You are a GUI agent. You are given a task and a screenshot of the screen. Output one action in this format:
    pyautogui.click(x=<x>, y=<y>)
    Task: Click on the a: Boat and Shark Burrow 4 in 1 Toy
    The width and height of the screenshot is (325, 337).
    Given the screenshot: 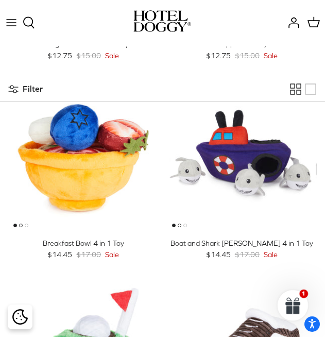 What is the action you would take?
    pyautogui.click(x=242, y=157)
    